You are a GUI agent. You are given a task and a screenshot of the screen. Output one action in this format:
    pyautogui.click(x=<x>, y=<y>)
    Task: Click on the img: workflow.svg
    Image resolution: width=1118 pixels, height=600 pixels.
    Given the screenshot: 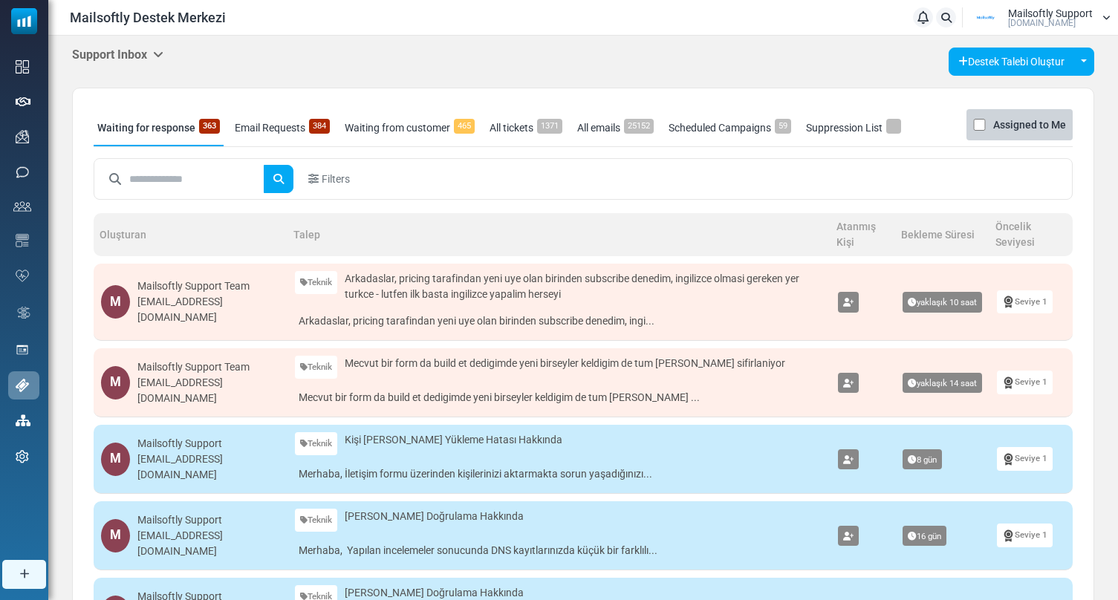 What is the action you would take?
    pyautogui.click(x=24, y=313)
    